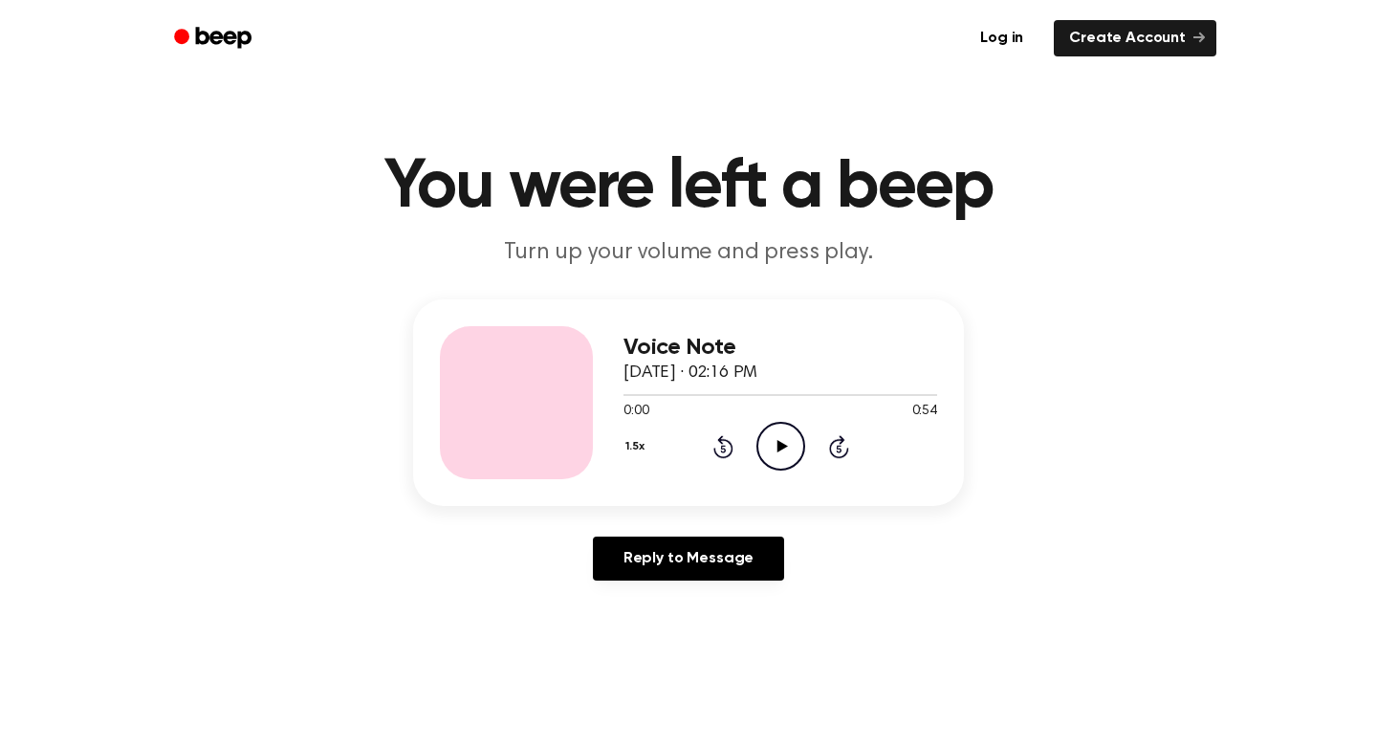  I want to click on h3: Voice Note, so click(780, 347).